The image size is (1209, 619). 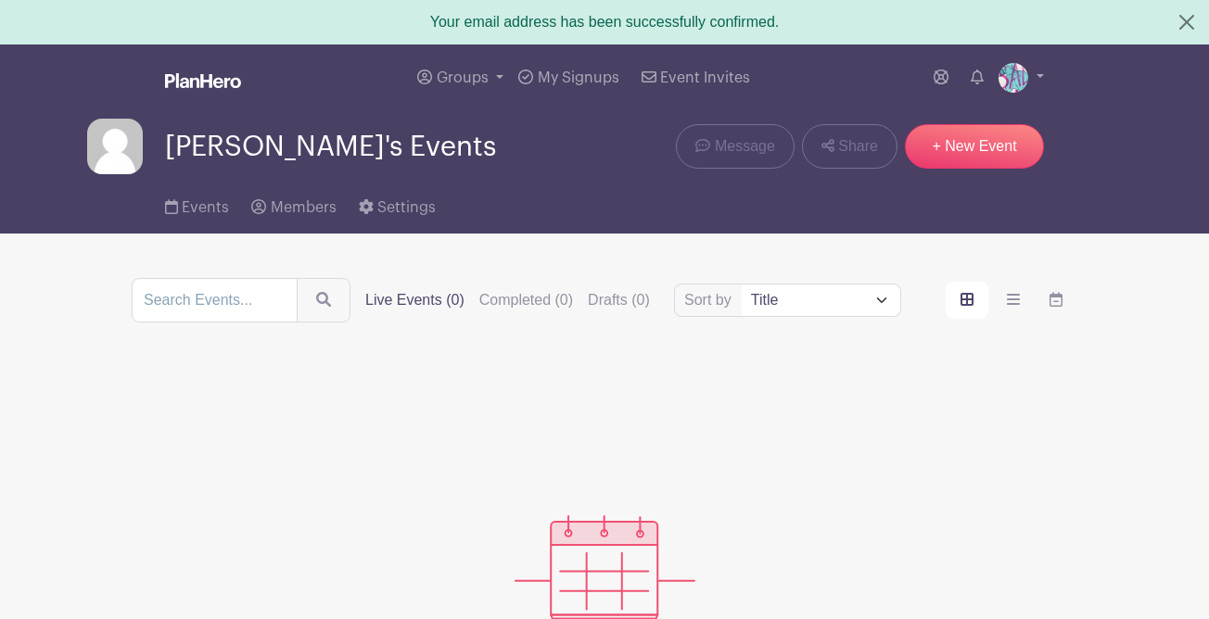 What do you see at coordinates (710, 300) in the screenshot?
I see `label: Sort by` at bounding box center [710, 300].